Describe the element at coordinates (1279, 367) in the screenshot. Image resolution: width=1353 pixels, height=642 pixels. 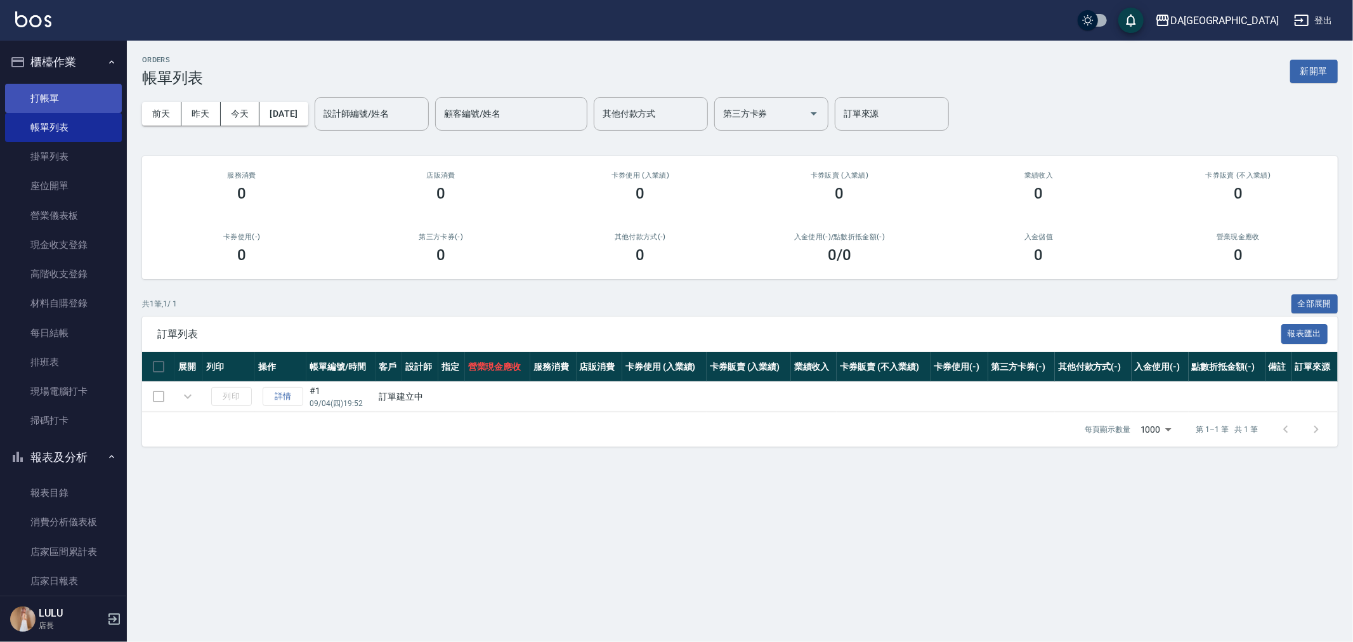
I see `th: 備註` at that location.